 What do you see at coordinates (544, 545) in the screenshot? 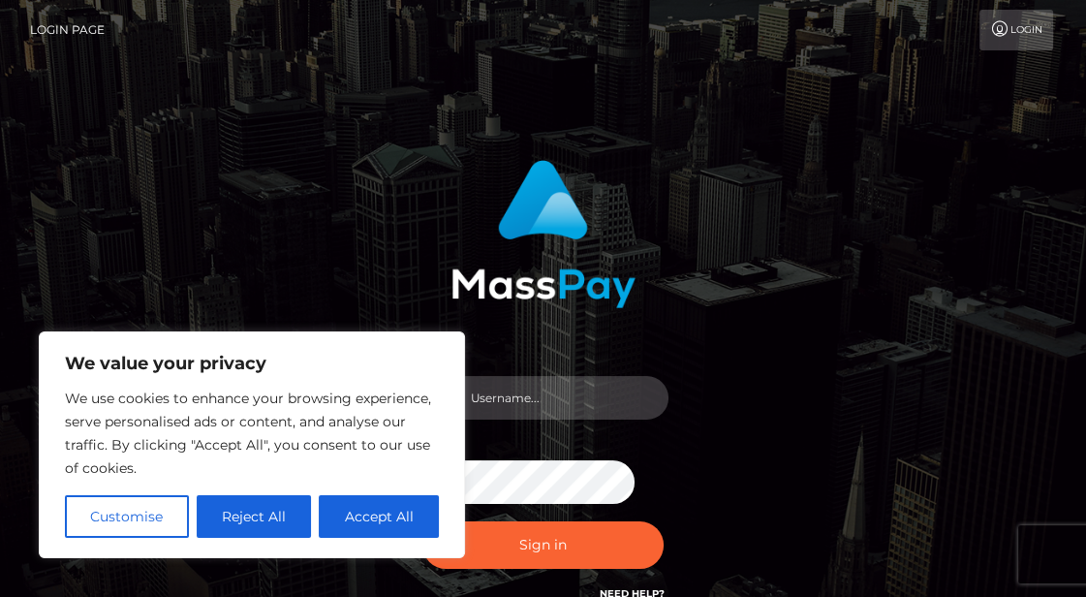
I see `button: Sign in` at bounding box center [544, 545].